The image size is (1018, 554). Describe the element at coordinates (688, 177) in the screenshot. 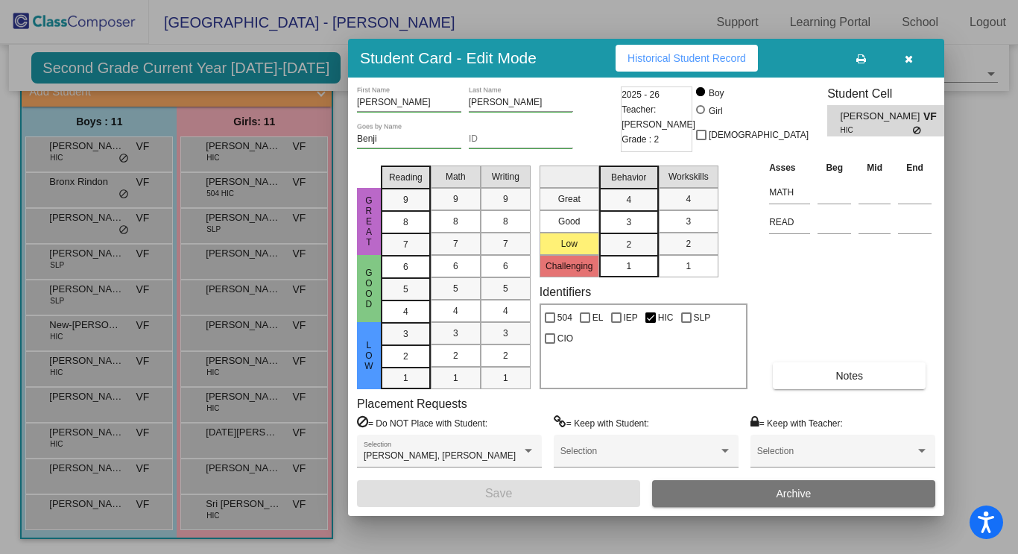

I see `span: Workskills` at that location.